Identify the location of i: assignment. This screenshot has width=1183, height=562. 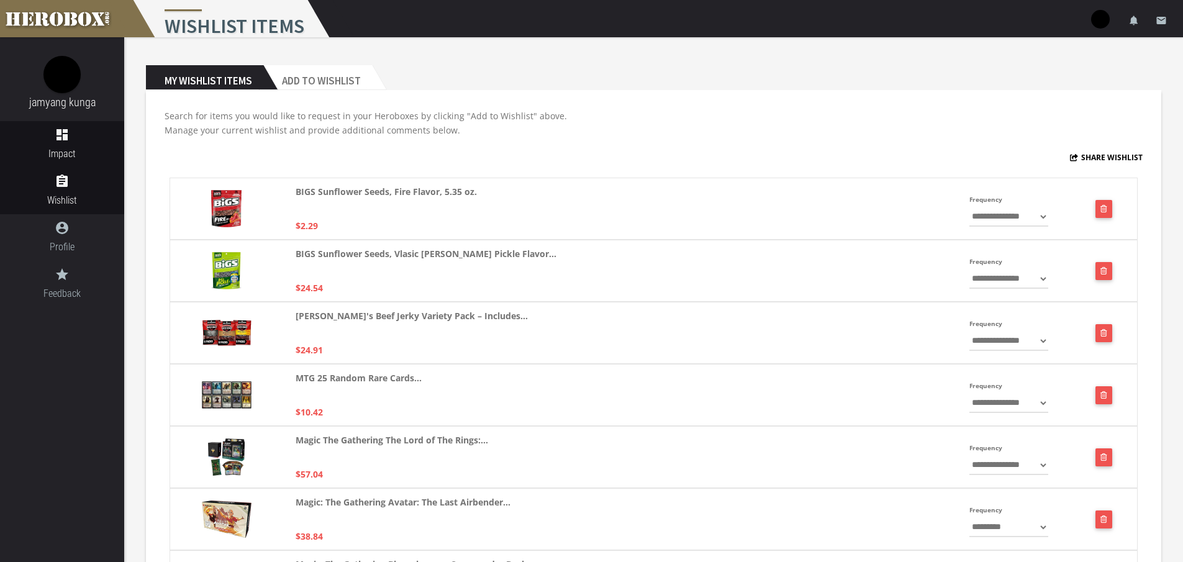
(62, 181).